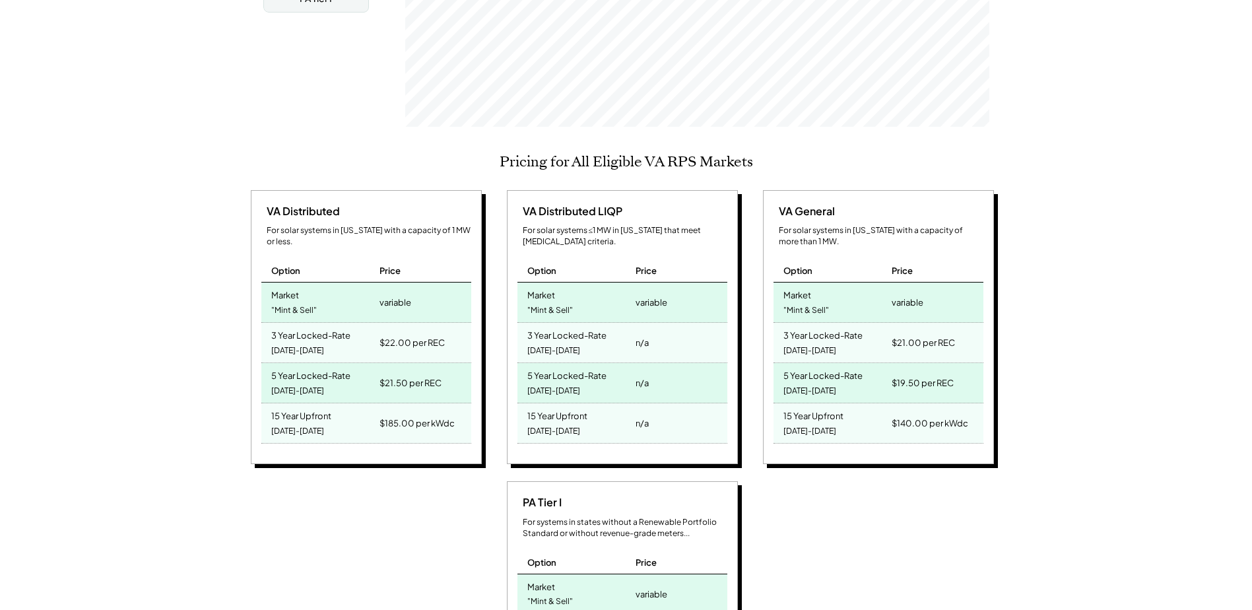  Describe the element at coordinates (930, 423) in the screenshot. I see `div: $140.00 per kWdc` at that location.